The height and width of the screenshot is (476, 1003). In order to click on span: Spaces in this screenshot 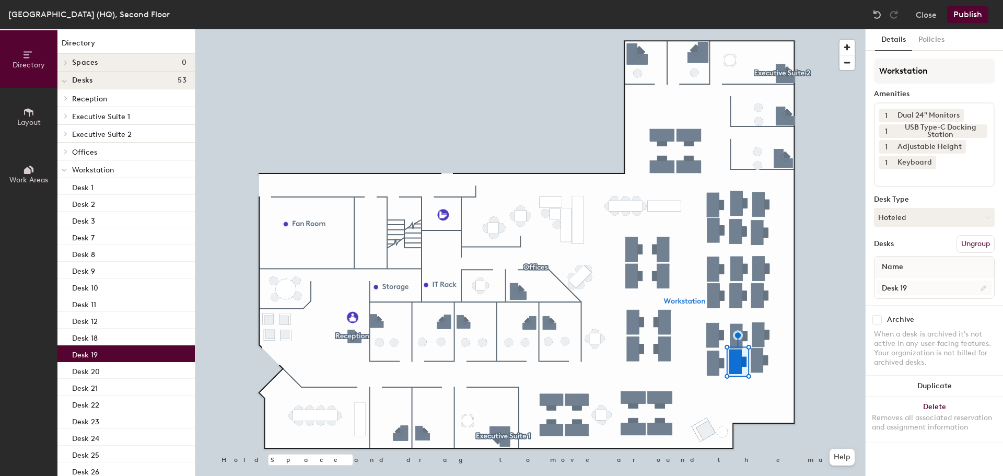, I will do `click(85, 63)`.